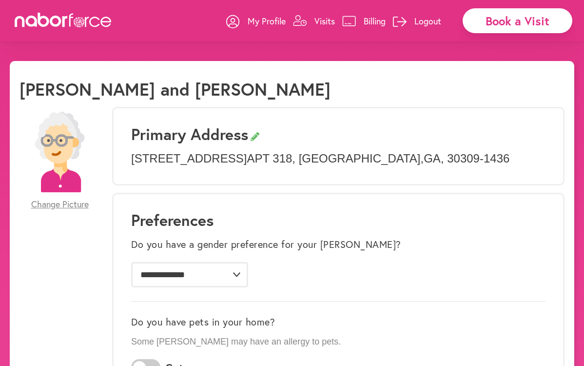 This screenshot has width=584, height=366. I want to click on h1: Preferences, so click(339, 220).